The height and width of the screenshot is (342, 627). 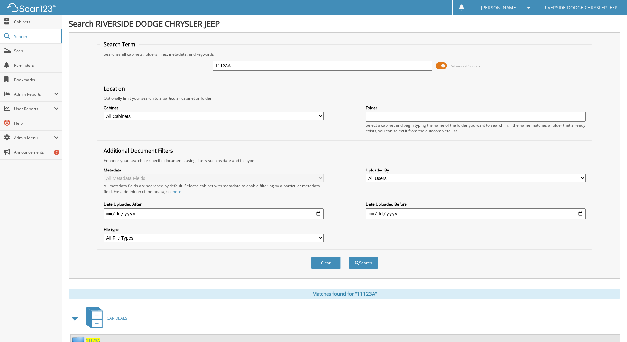 What do you see at coordinates (476, 214) in the screenshot?
I see `input: end` at bounding box center [476, 214].